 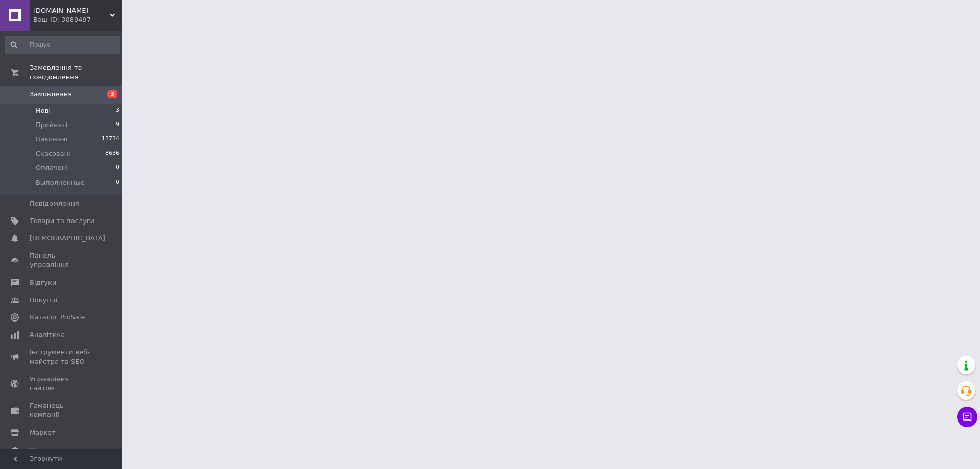 What do you see at coordinates (60, 183) in the screenshot?
I see `span: Выполненные` at bounding box center [60, 183].